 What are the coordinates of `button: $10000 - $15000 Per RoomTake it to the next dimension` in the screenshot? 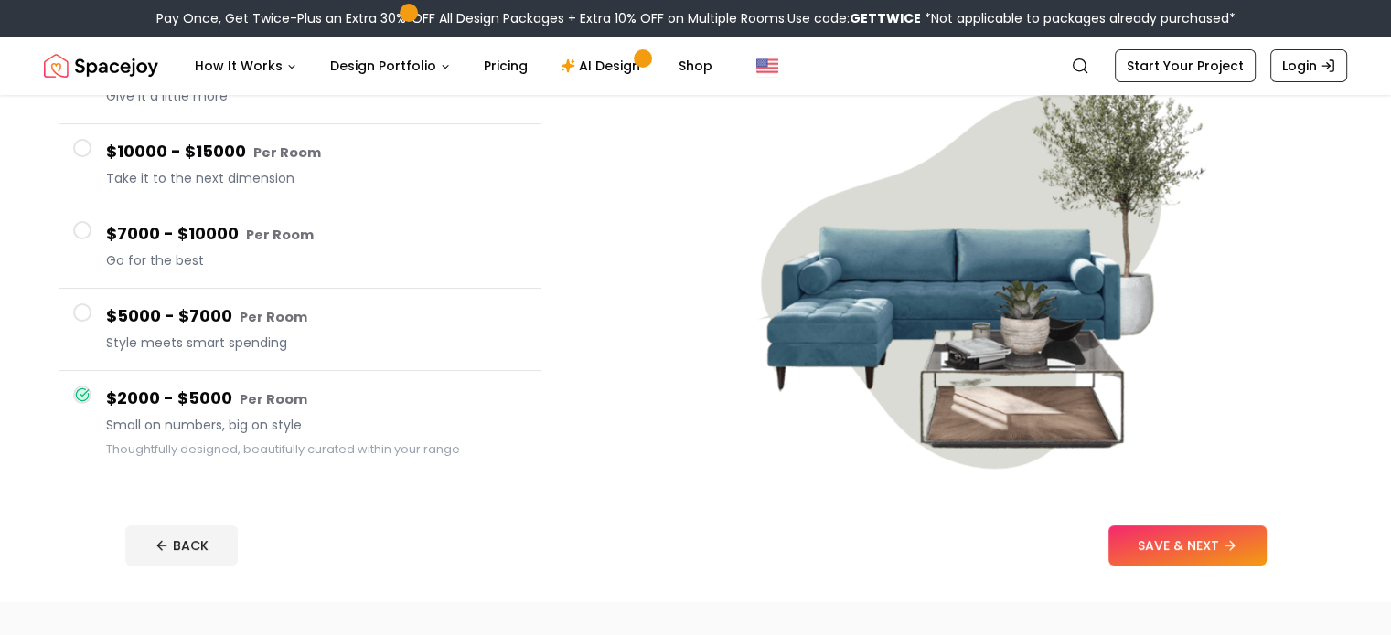 It's located at (300, 166).